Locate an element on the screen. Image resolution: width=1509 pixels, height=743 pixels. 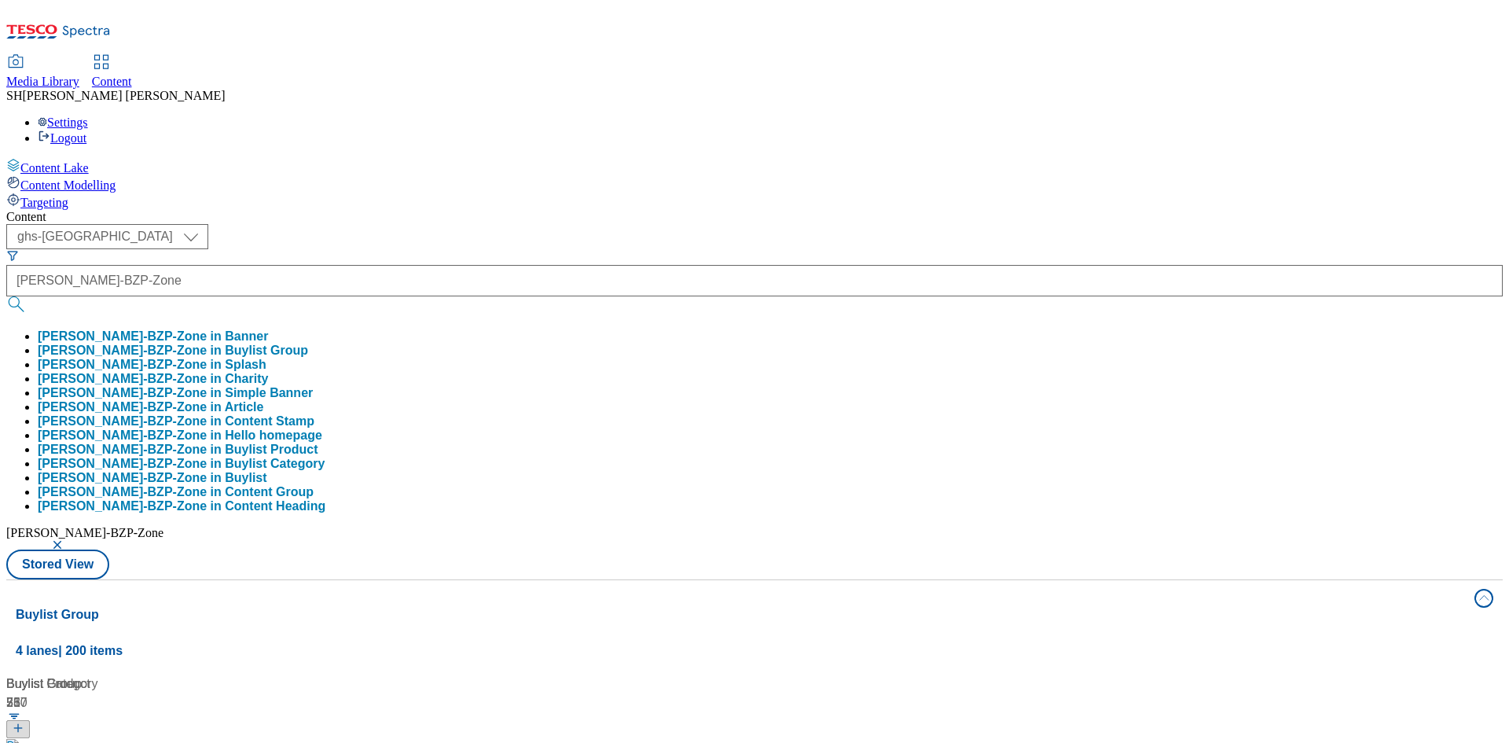
a: Logout is located at coordinates (62, 138).